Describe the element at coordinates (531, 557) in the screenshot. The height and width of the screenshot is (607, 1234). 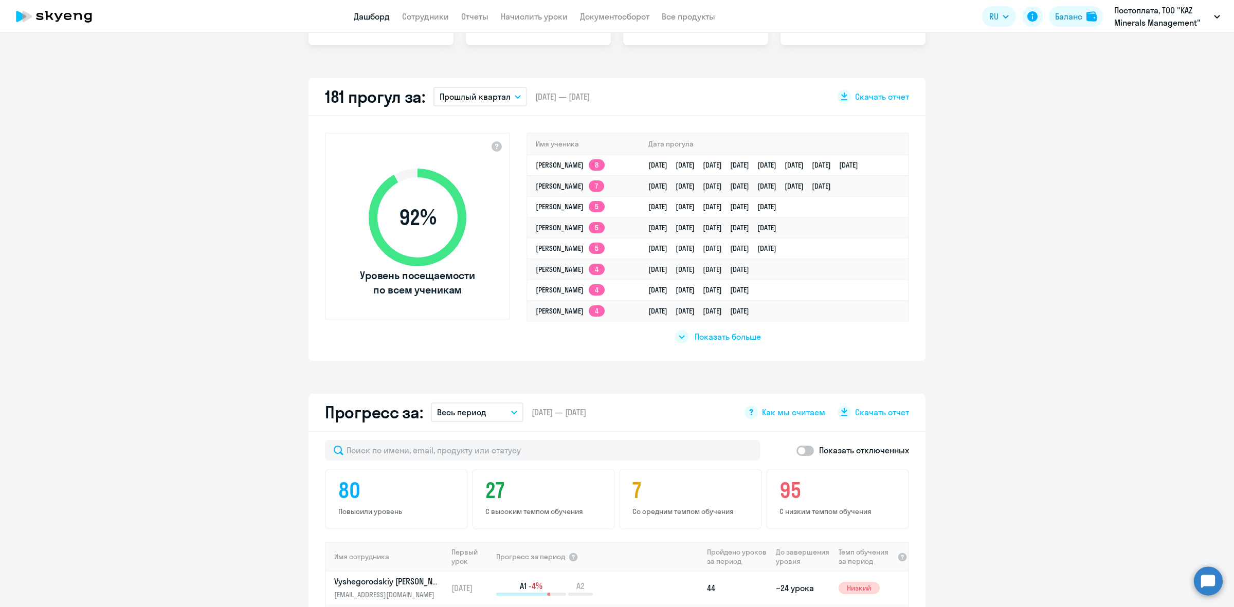
I see `span: Прогресс за период` at that location.